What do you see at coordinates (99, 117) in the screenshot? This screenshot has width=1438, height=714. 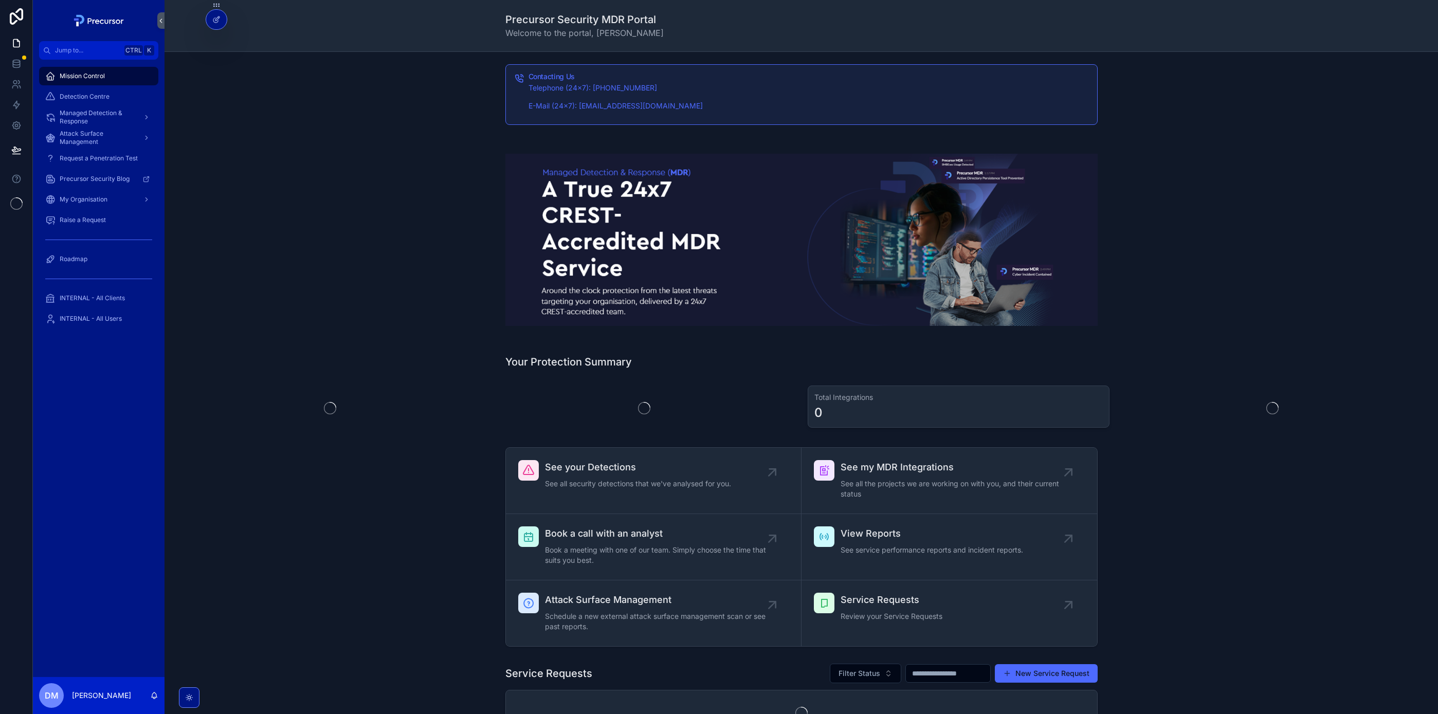 I see `a: Managed Detection & Response` at bounding box center [99, 117].